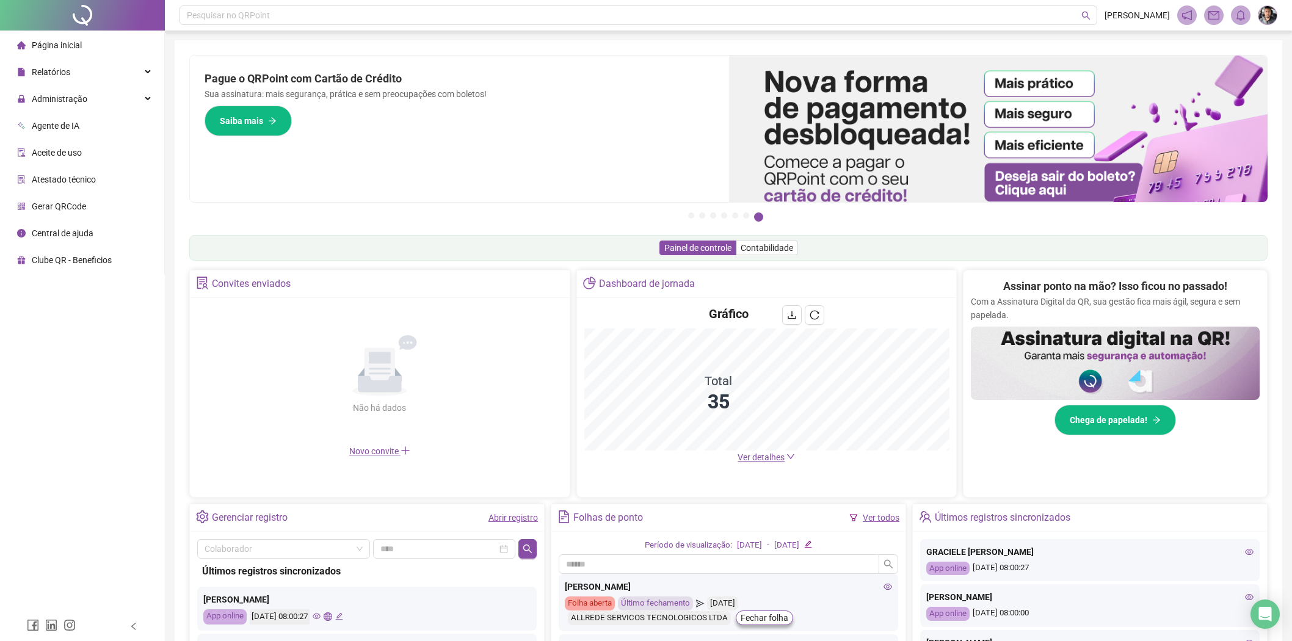 This screenshot has height=641, width=1292. What do you see at coordinates (1115, 363) in the screenshot?
I see `img: banner%2F02c71560-61a6-44d4-94b9-c8ab97240462.png` at bounding box center [1115, 363].